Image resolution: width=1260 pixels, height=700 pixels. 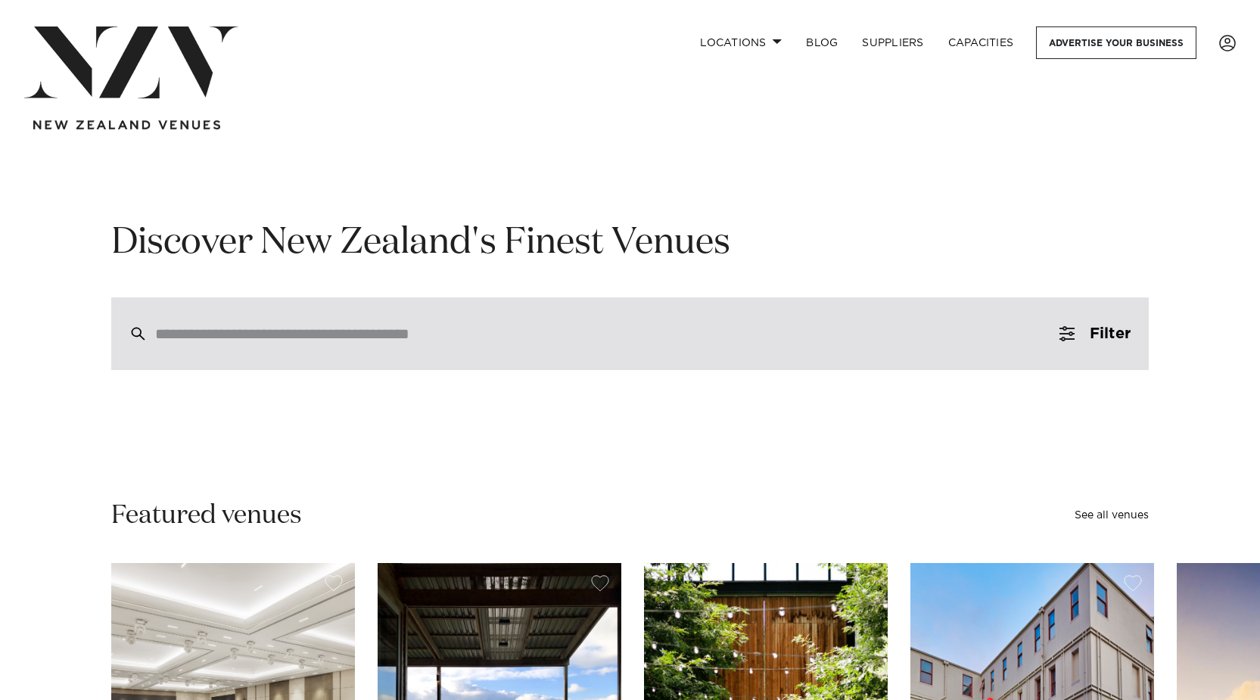 What do you see at coordinates (1110, 334) in the screenshot?
I see `span: Filter` at bounding box center [1110, 334].